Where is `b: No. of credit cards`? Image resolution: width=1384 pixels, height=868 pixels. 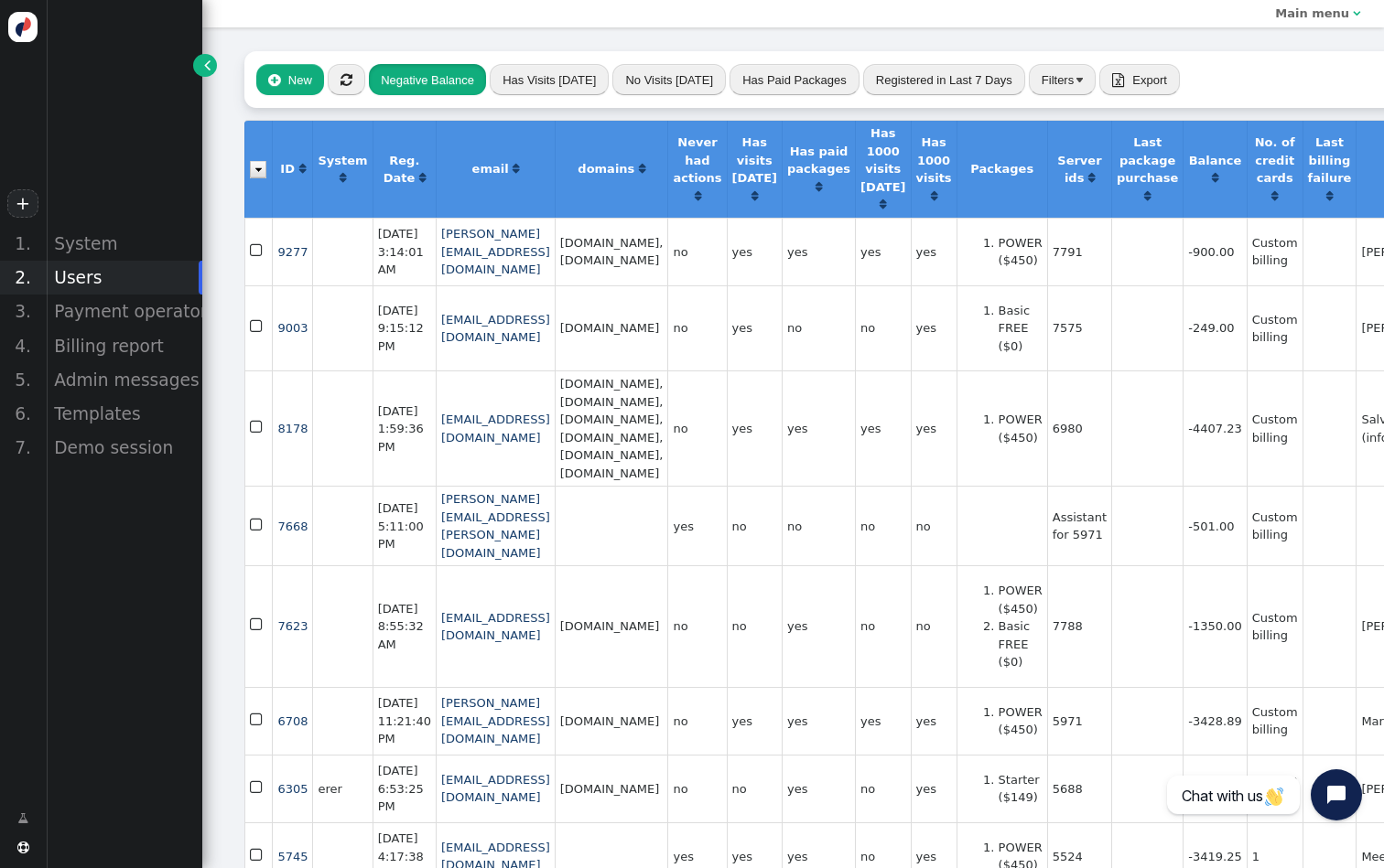 b: No. of credit cards is located at coordinates (1274, 160).